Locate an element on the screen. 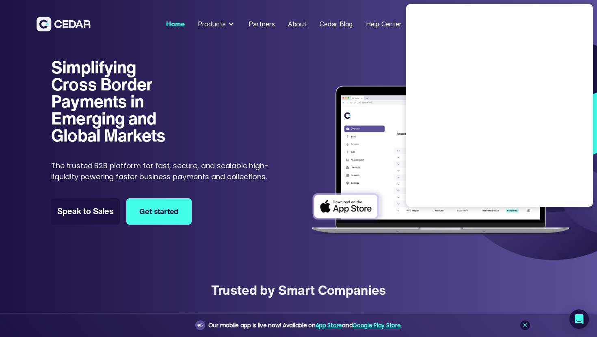 Image resolution: width=597 pixels, height=337 pixels. a: Google Play Store is located at coordinates (376, 326).